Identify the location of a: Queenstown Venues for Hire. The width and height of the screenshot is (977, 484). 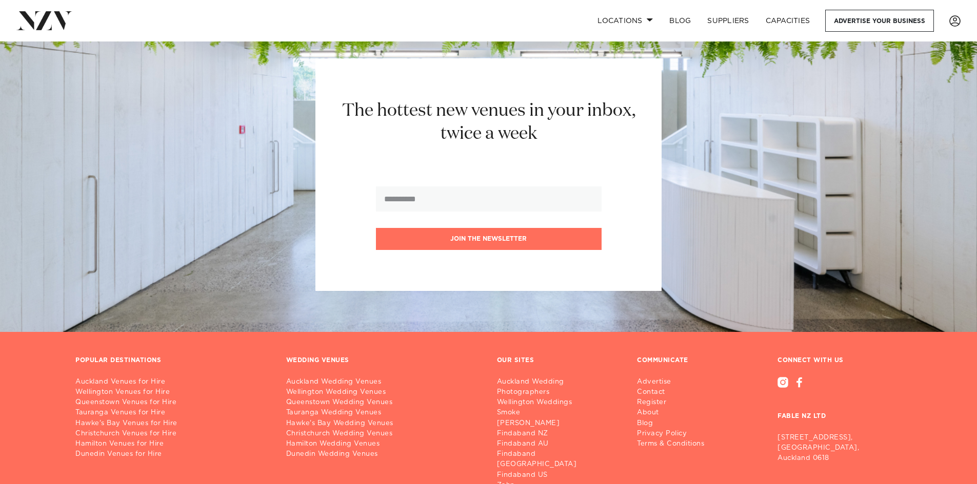
(172, 403).